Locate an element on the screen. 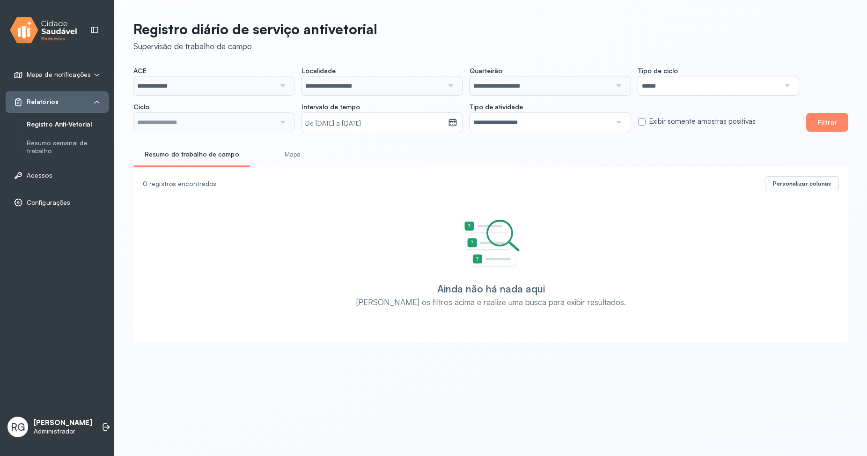 This screenshot has height=456, width=867. img: logo.svg is located at coordinates (44, 30).